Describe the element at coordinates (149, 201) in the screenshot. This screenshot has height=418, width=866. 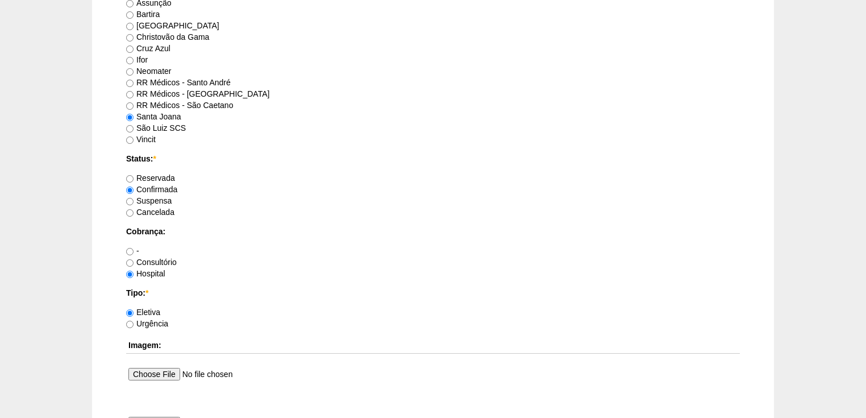
I see `label: Suspensa` at that location.